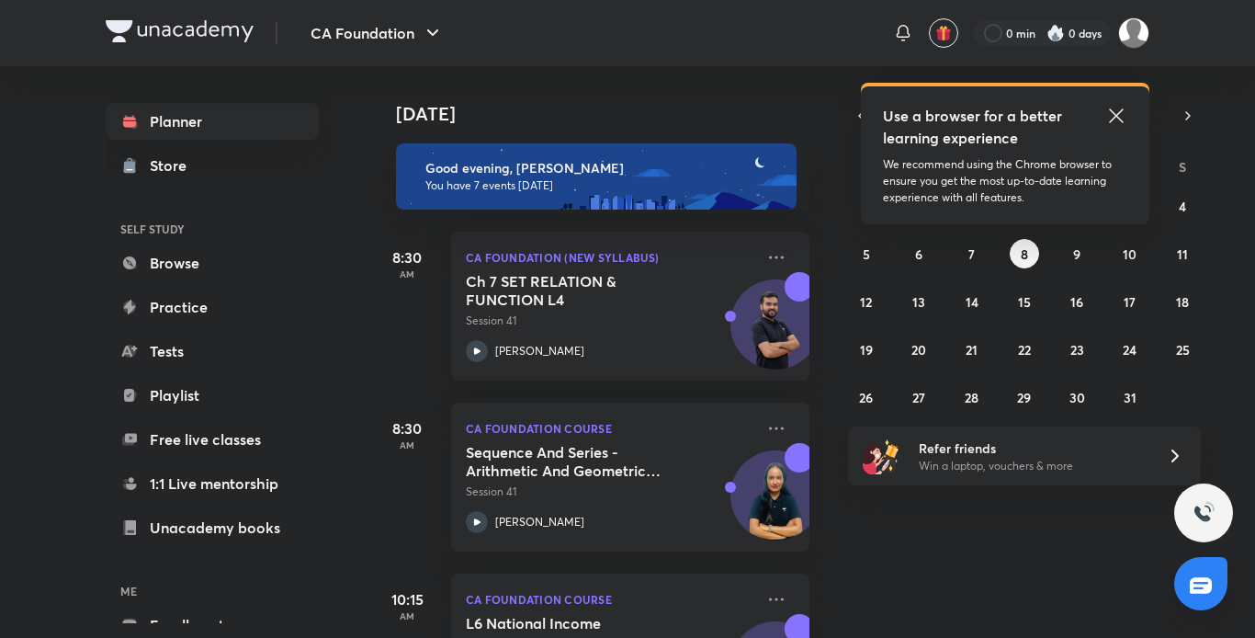  What do you see at coordinates (212, 165) in the screenshot?
I see `a: Store` at bounding box center [212, 165].